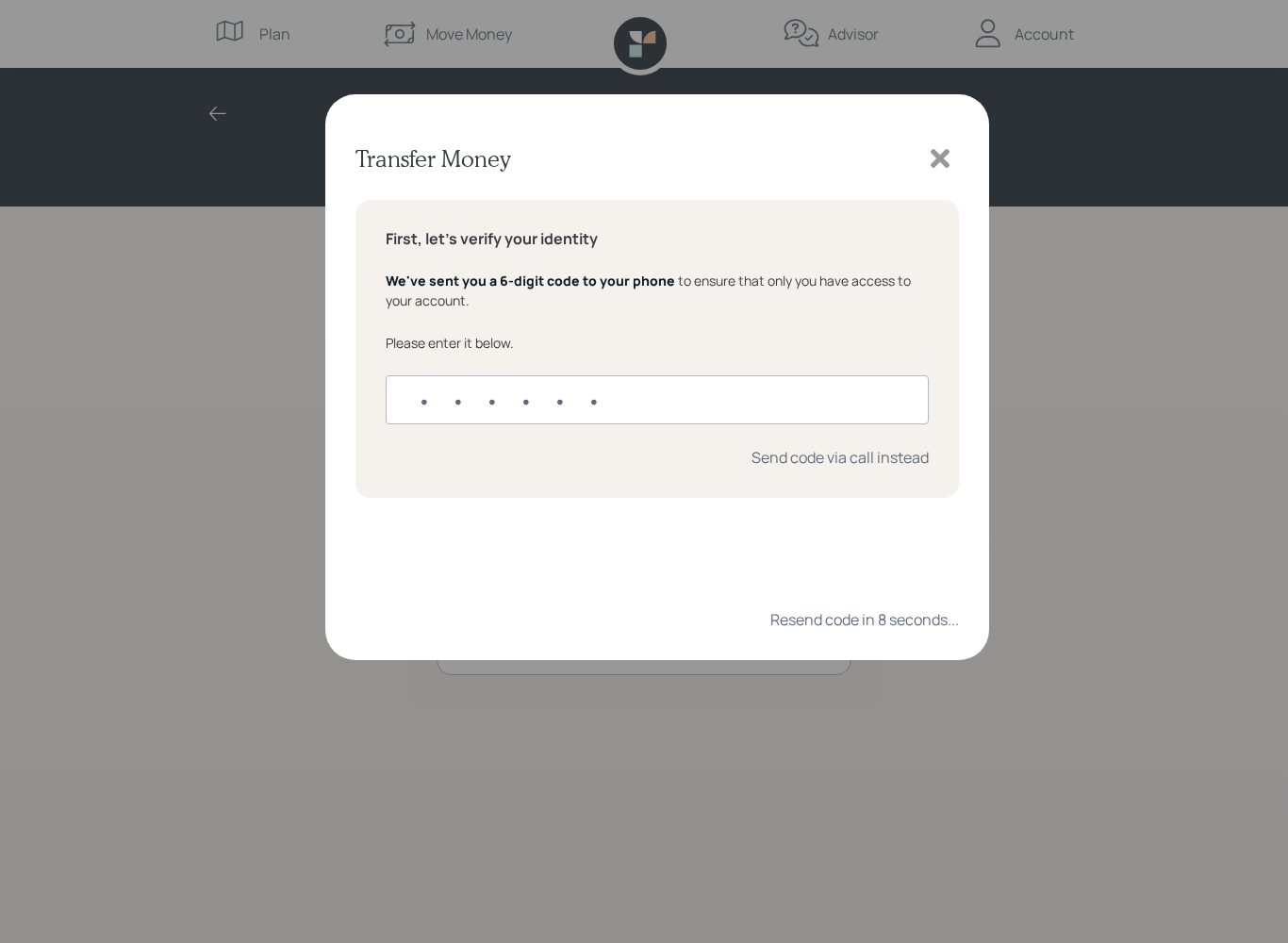 This screenshot has width=1288, height=943. I want to click on div: Send code via call instead, so click(840, 458).